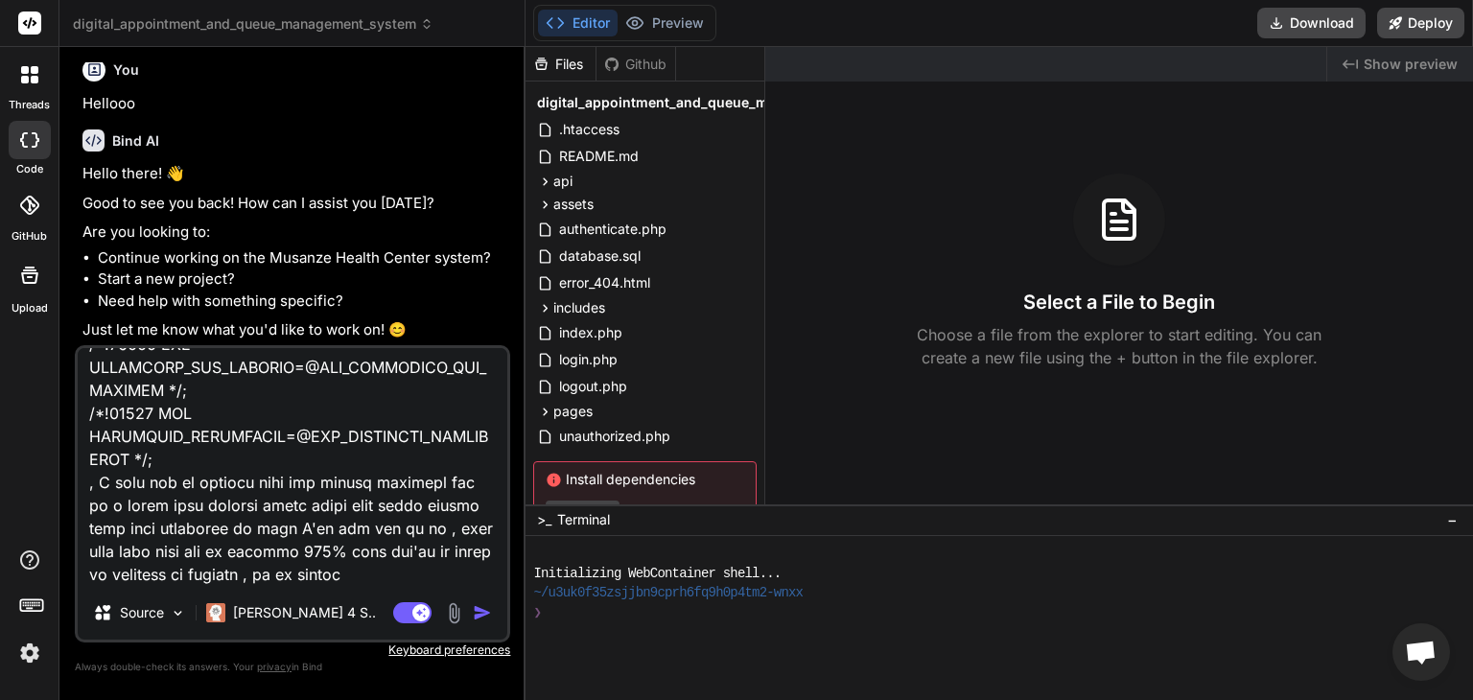 The image size is (1473, 700). What do you see at coordinates (1410, 64) in the screenshot?
I see `span: Show preview` at bounding box center [1410, 64].